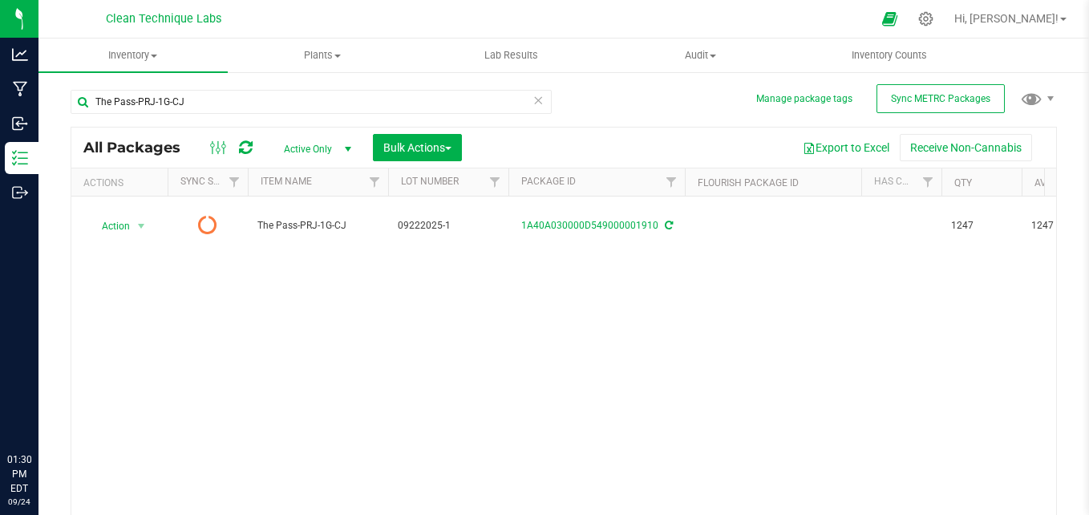 The width and height of the screenshot is (1089, 515). Describe the element at coordinates (538, 100) in the screenshot. I see `span: Clear` at that location.